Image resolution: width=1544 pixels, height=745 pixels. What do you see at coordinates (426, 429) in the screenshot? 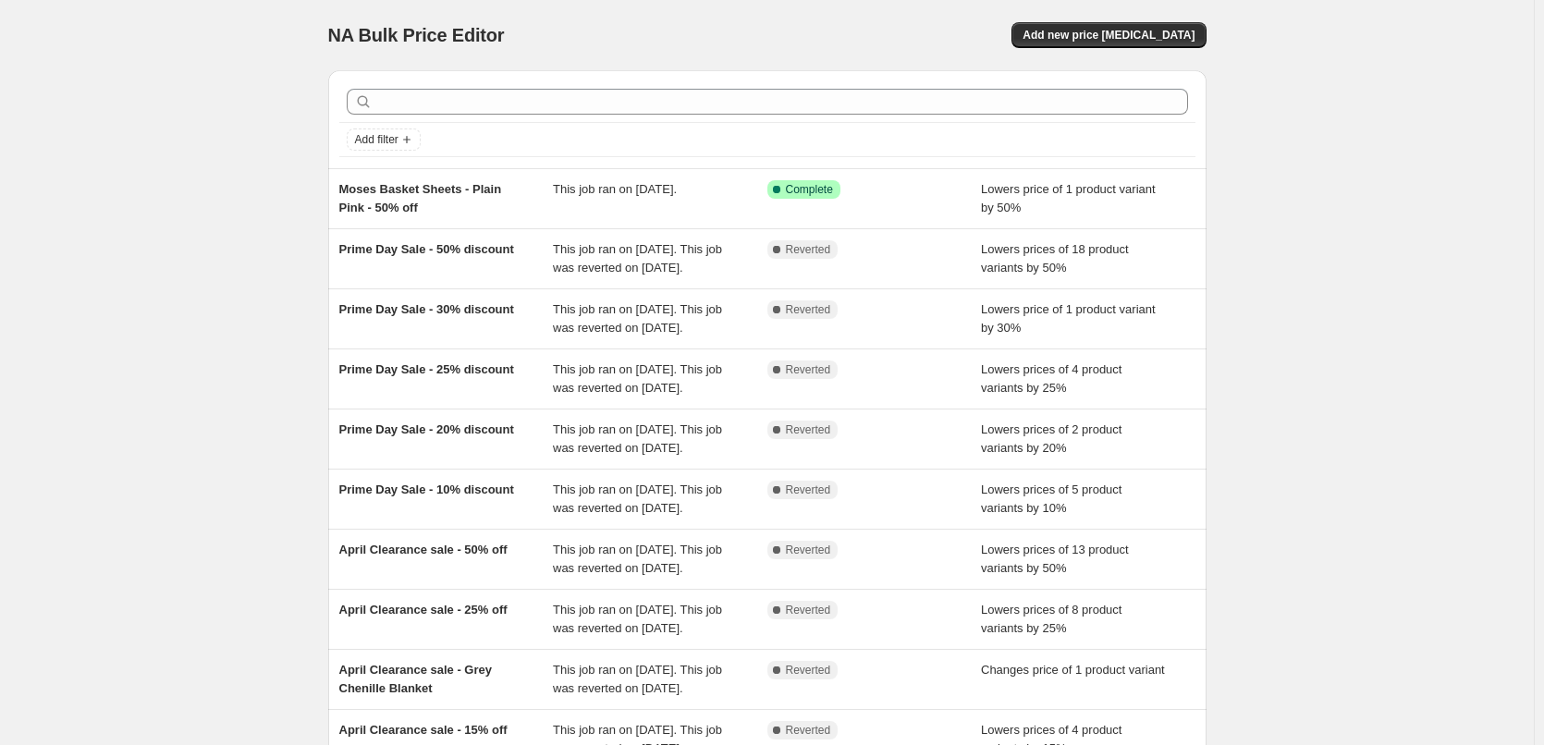
I see `span: Prime Day Sale - 20% discount` at bounding box center [426, 429].